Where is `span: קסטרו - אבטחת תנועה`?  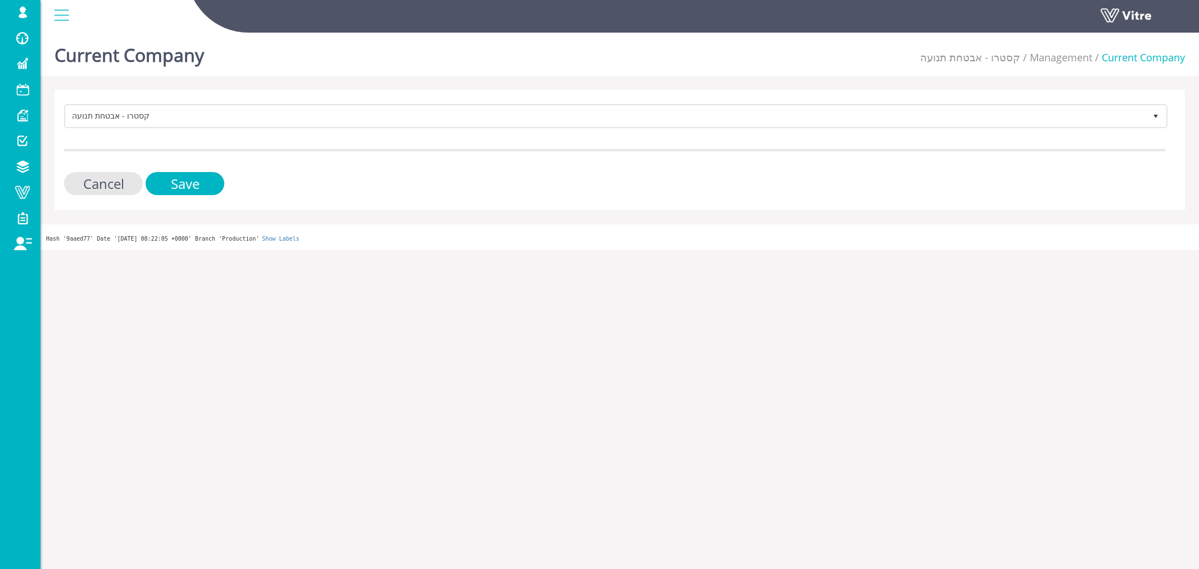 span: קסטרו - אבטחת תנועה is located at coordinates (606, 116).